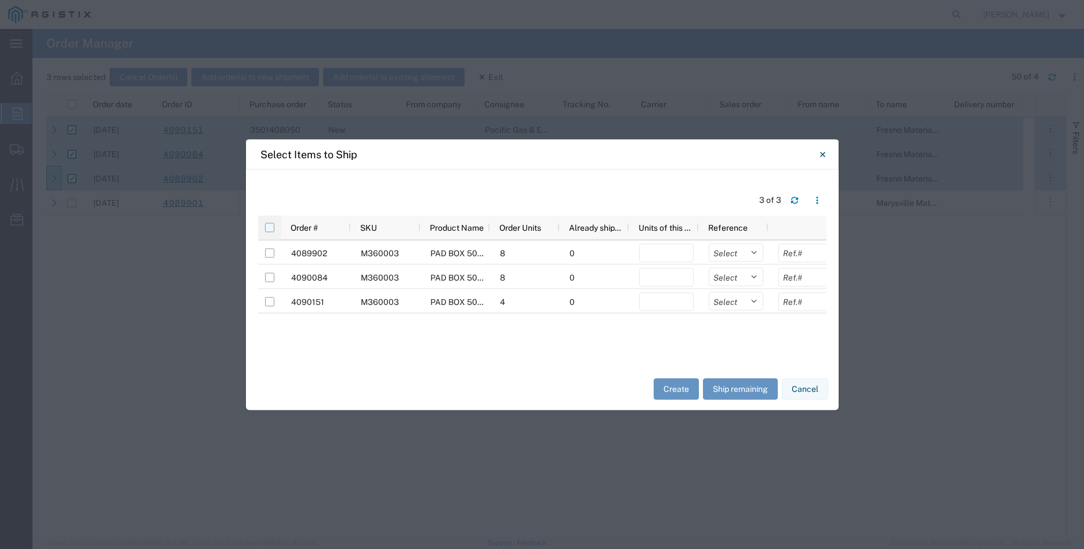 This screenshot has height=549, width=1084. Describe the element at coordinates (309, 253) in the screenshot. I see `span: 4089902` at that location.